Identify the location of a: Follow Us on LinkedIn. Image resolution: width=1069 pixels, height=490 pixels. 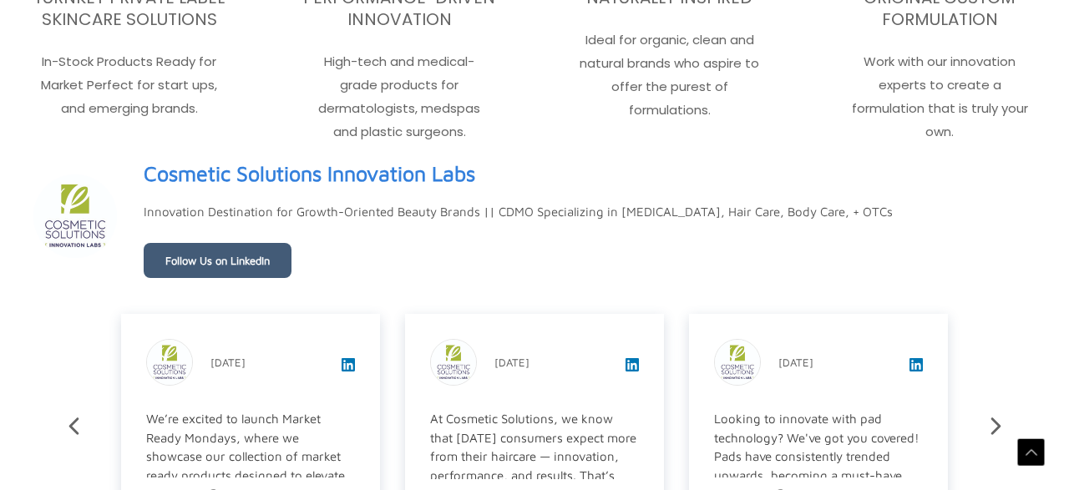
(217, 261).